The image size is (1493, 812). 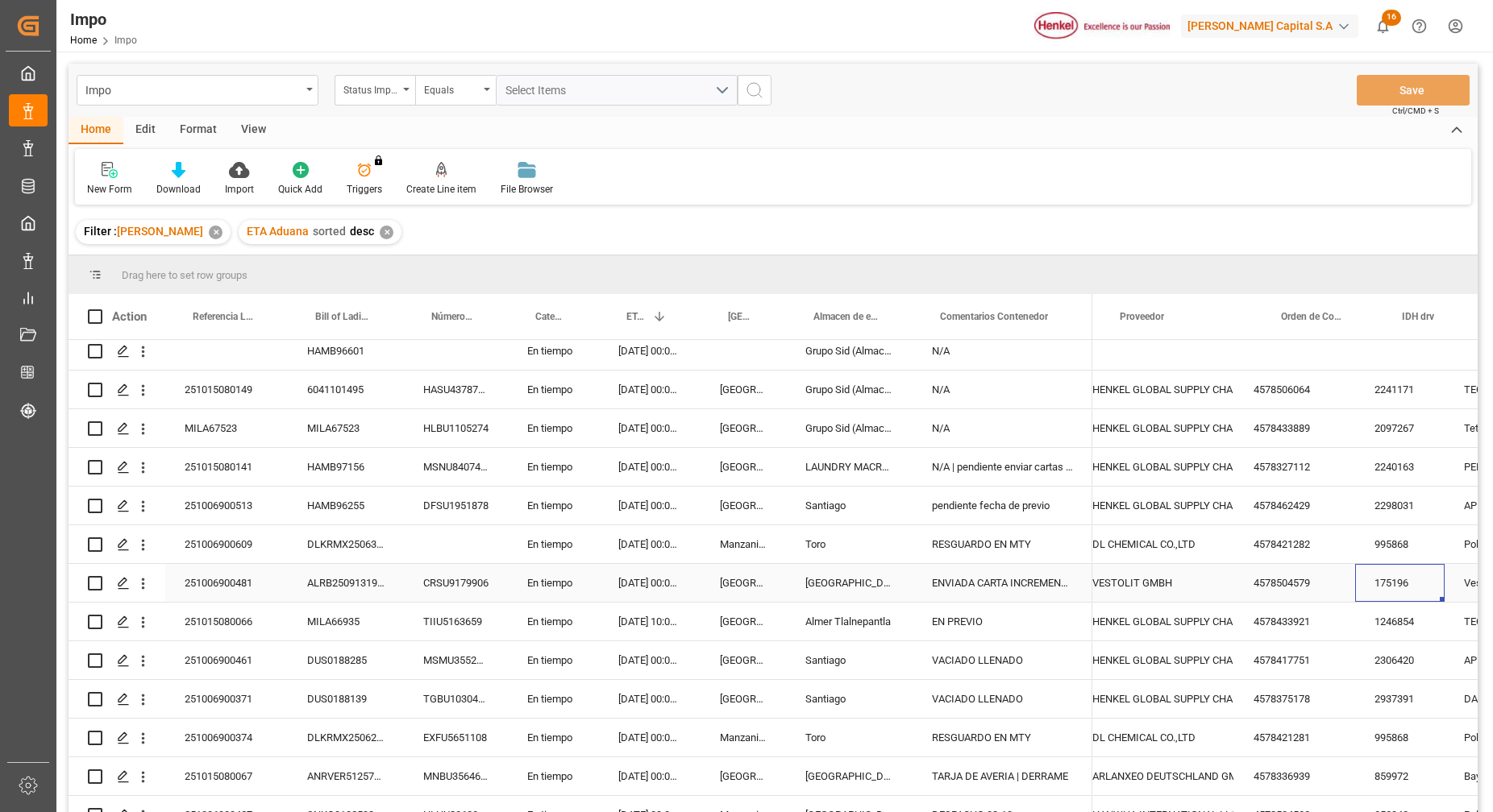 What do you see at coordinates (456, 583) in the screenshot?
I see `div: CRSU9179906` at bounding box center [456, 583].